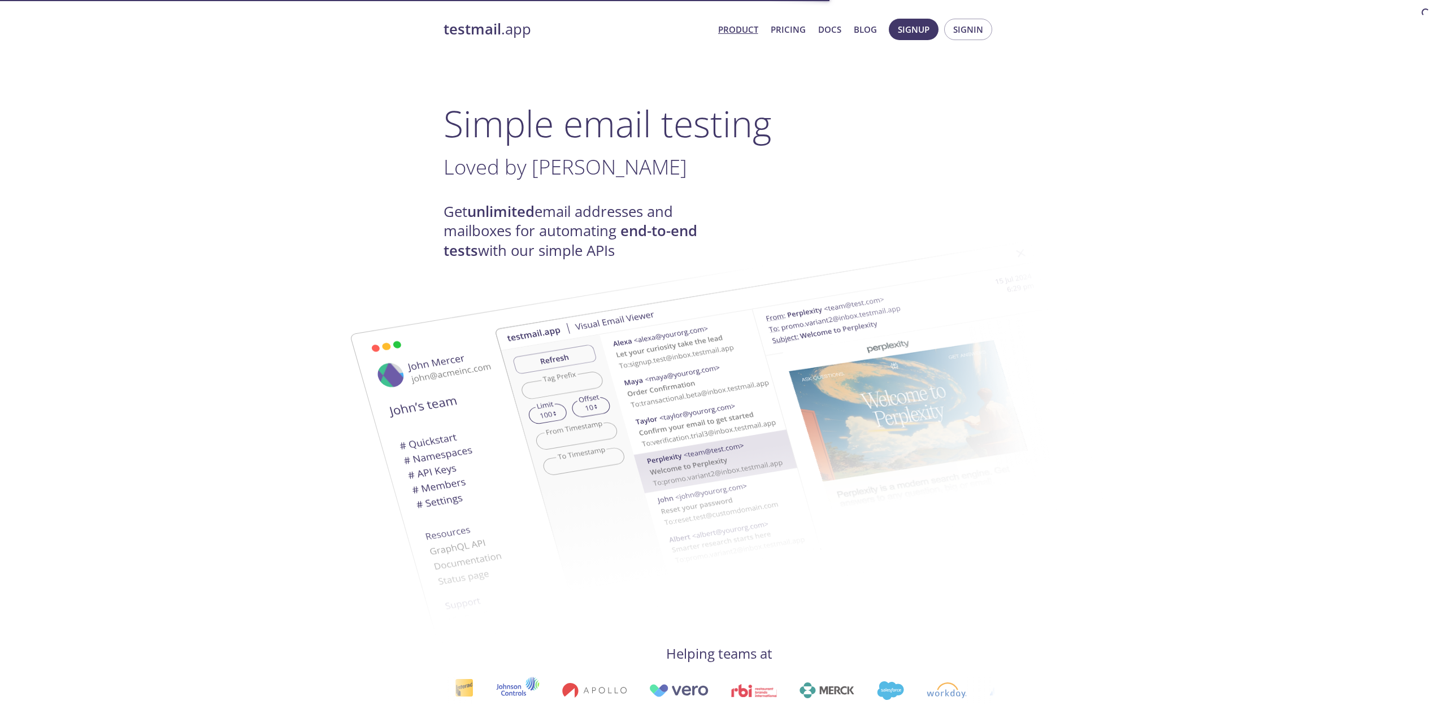  I want to click on img: johnsoncontrols, so click(513, 691).